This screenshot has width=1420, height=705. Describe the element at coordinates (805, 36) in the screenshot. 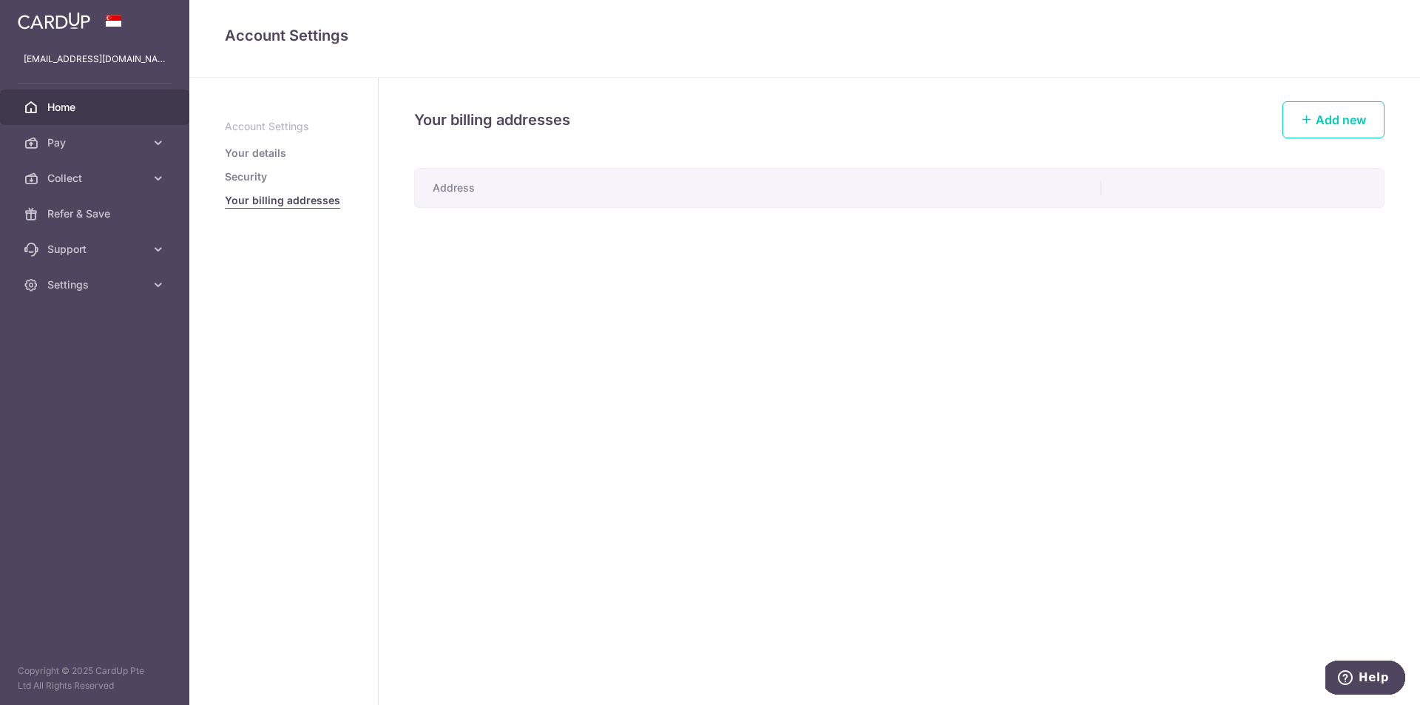

I see `h4: Account Settings` at that location.